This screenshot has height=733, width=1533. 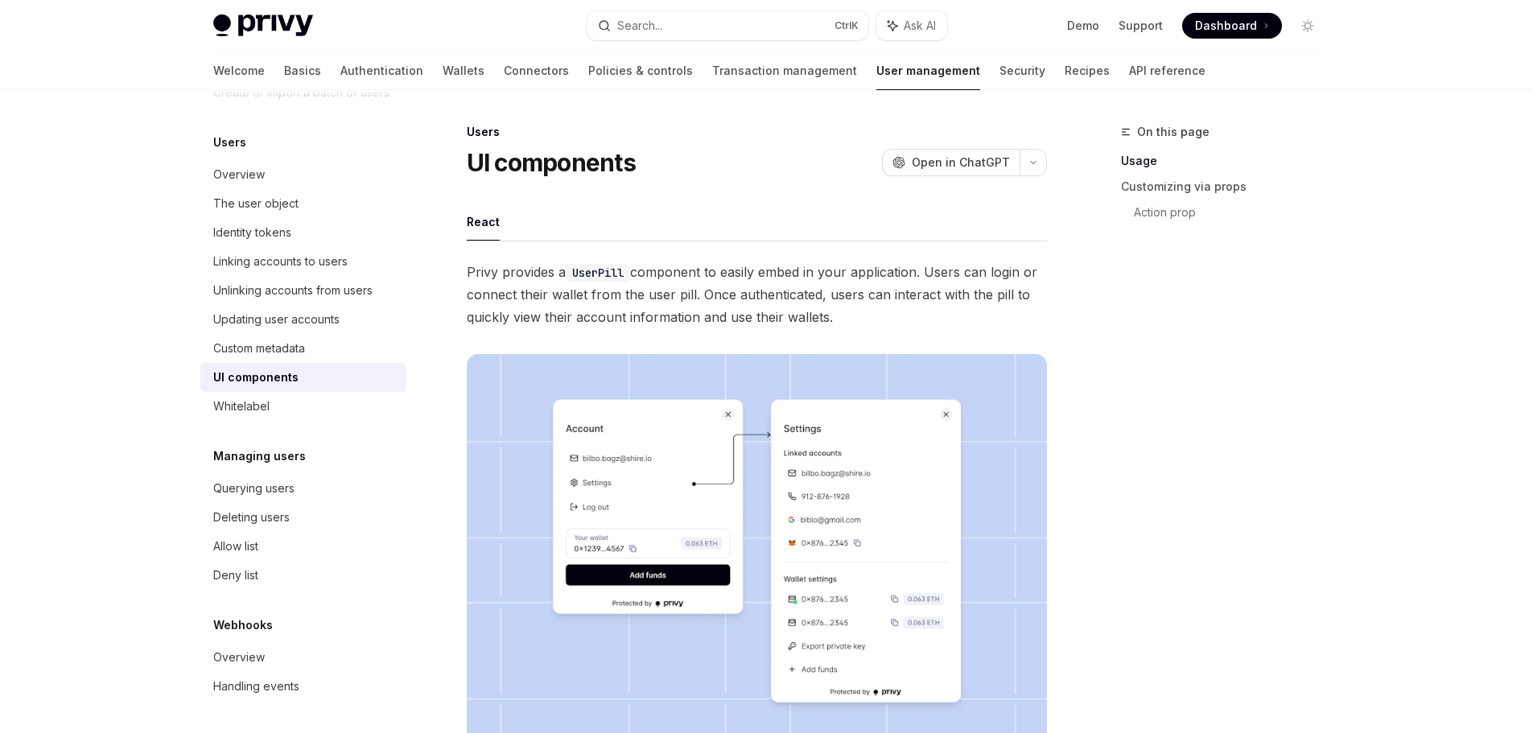 What do you see at coordinates (303, 204) in the screenshot?
I see `a: The user object` at bounding box center [303, 204].